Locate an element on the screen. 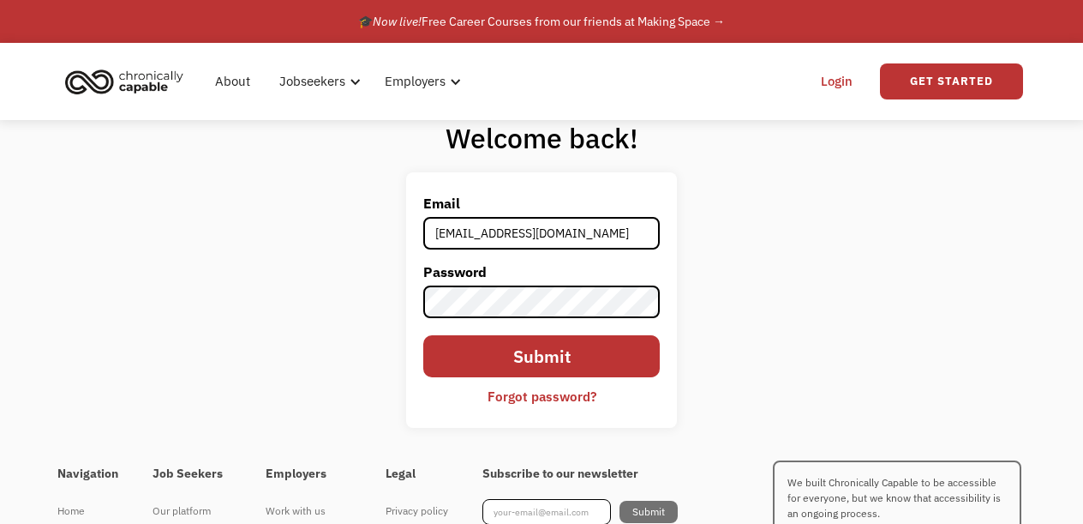  a: Home is located at coordinates (87, 511).